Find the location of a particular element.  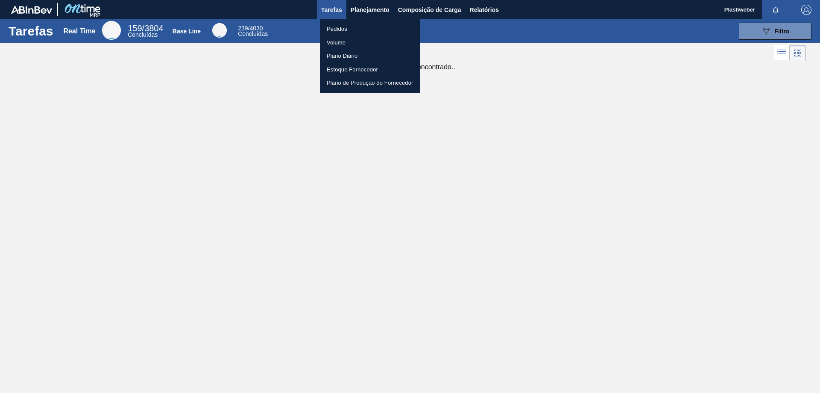

li: Plano de Produção do Fornecedor is located at coordinates (370, 83).